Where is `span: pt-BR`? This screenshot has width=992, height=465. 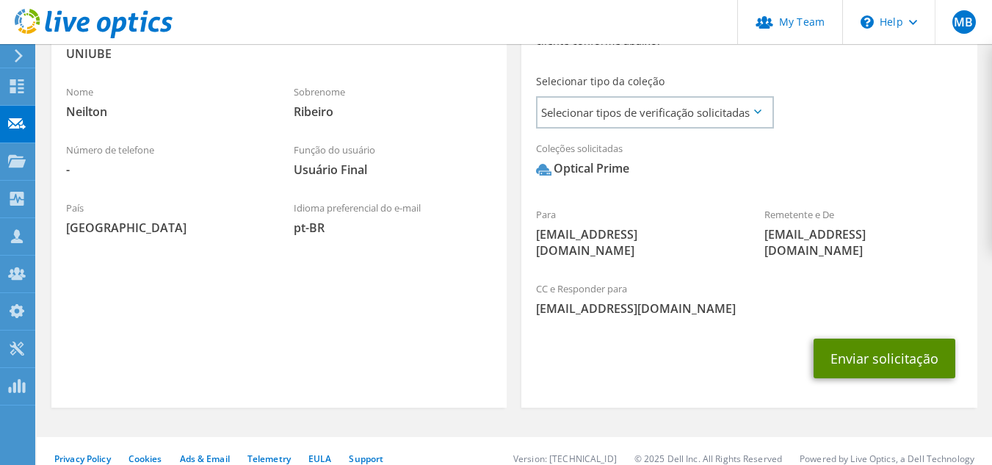 span: pt-BR is located at coordinates (393, 228).